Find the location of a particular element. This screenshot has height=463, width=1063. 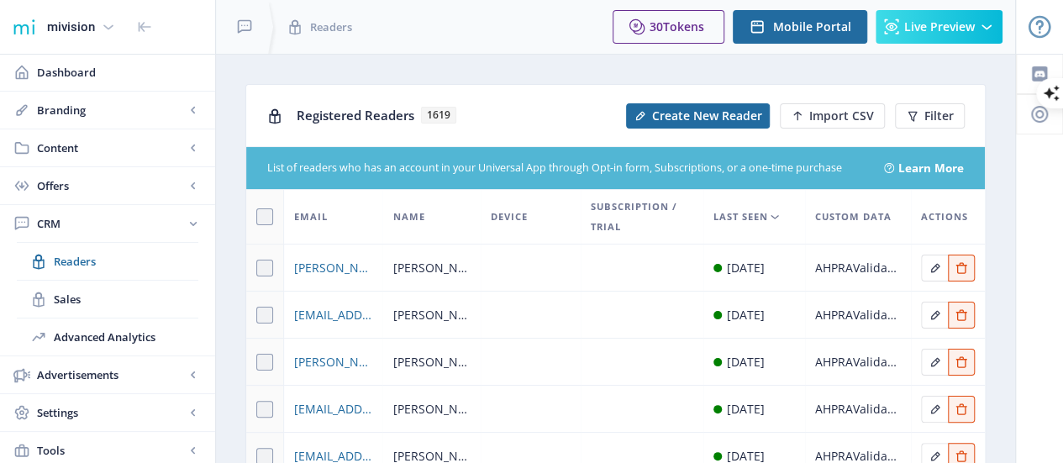

span: Content is located at coordinates (111, 148).